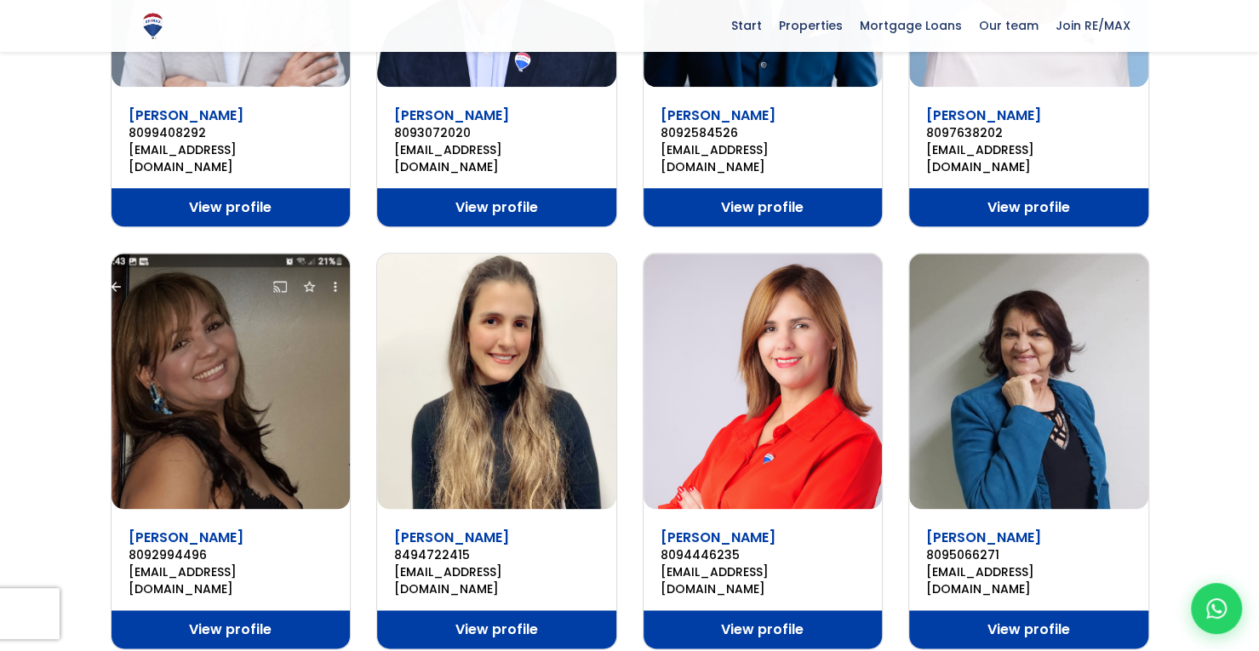  Describe the element at coordinates (965, 133) in the screenshot. I see `font: 8097638202` at that location.